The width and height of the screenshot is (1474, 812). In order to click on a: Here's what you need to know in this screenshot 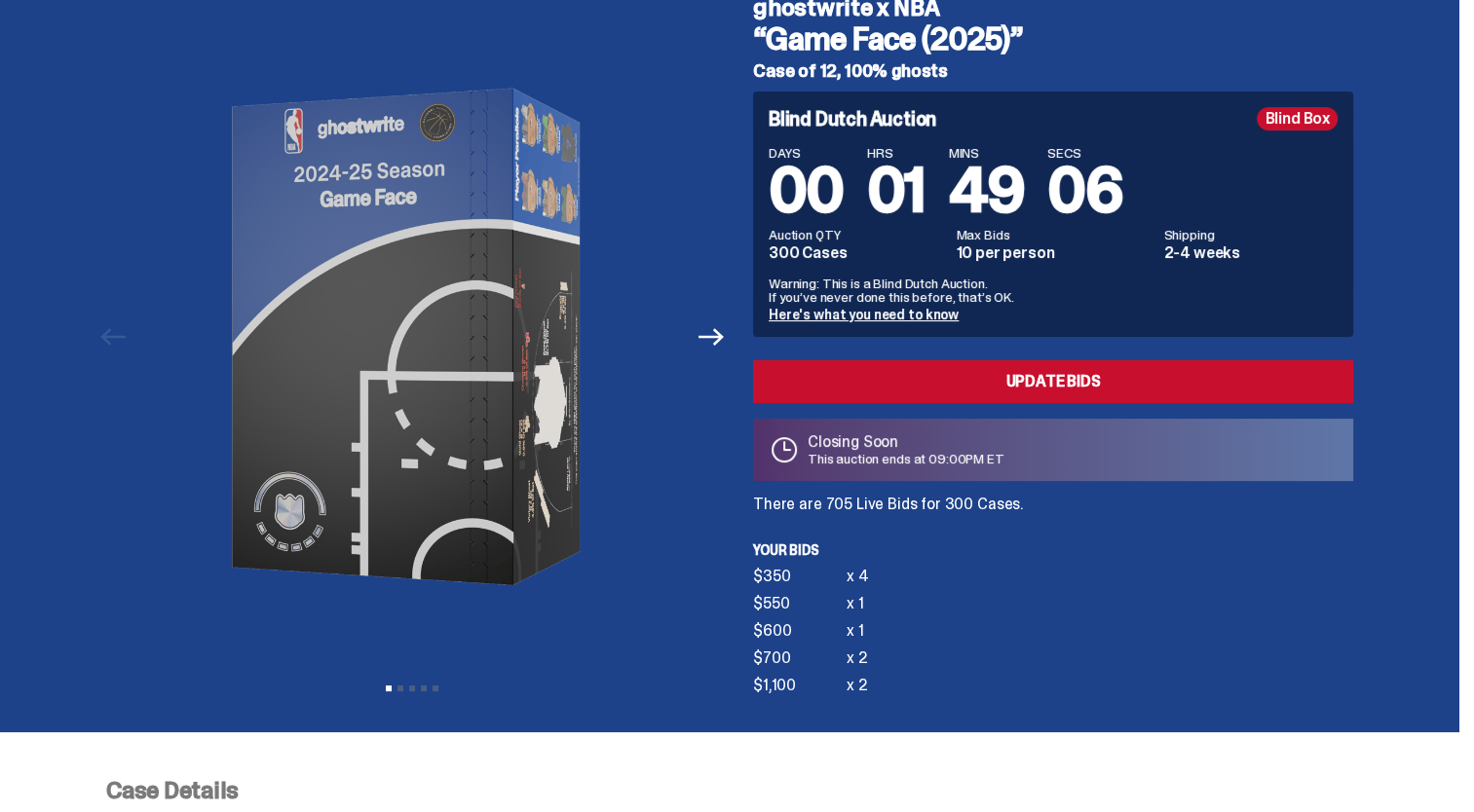, I will do `click(863, 315)`.